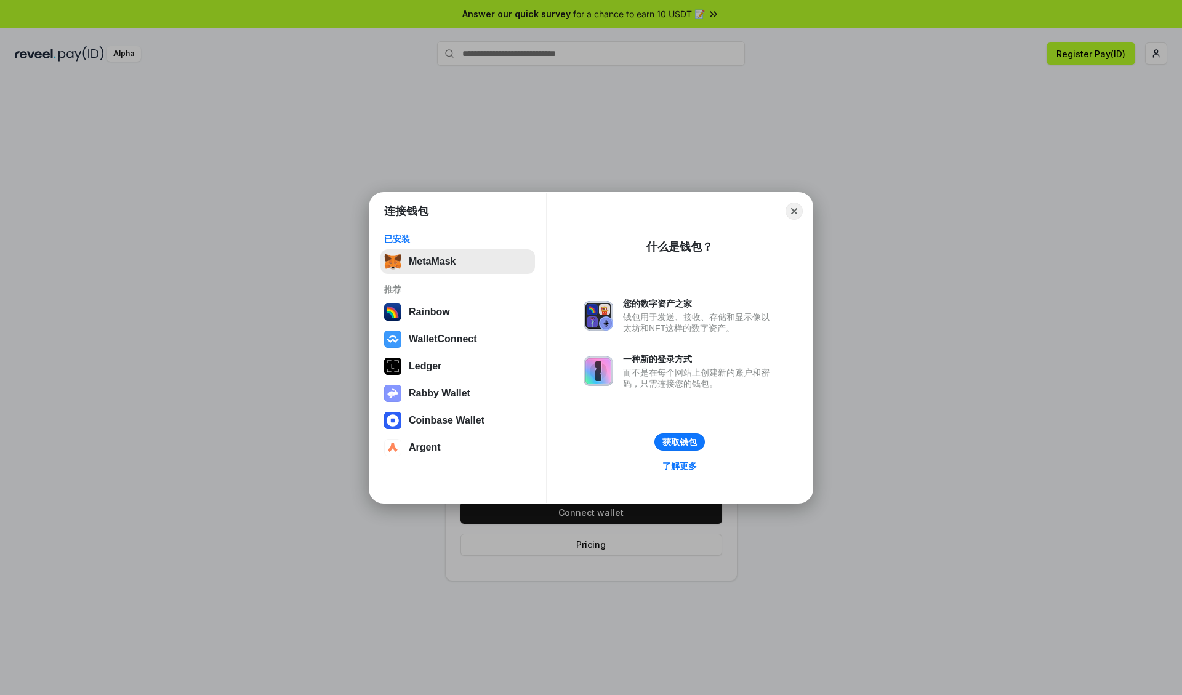  I want to click on button: Argent, so click(458, 448).